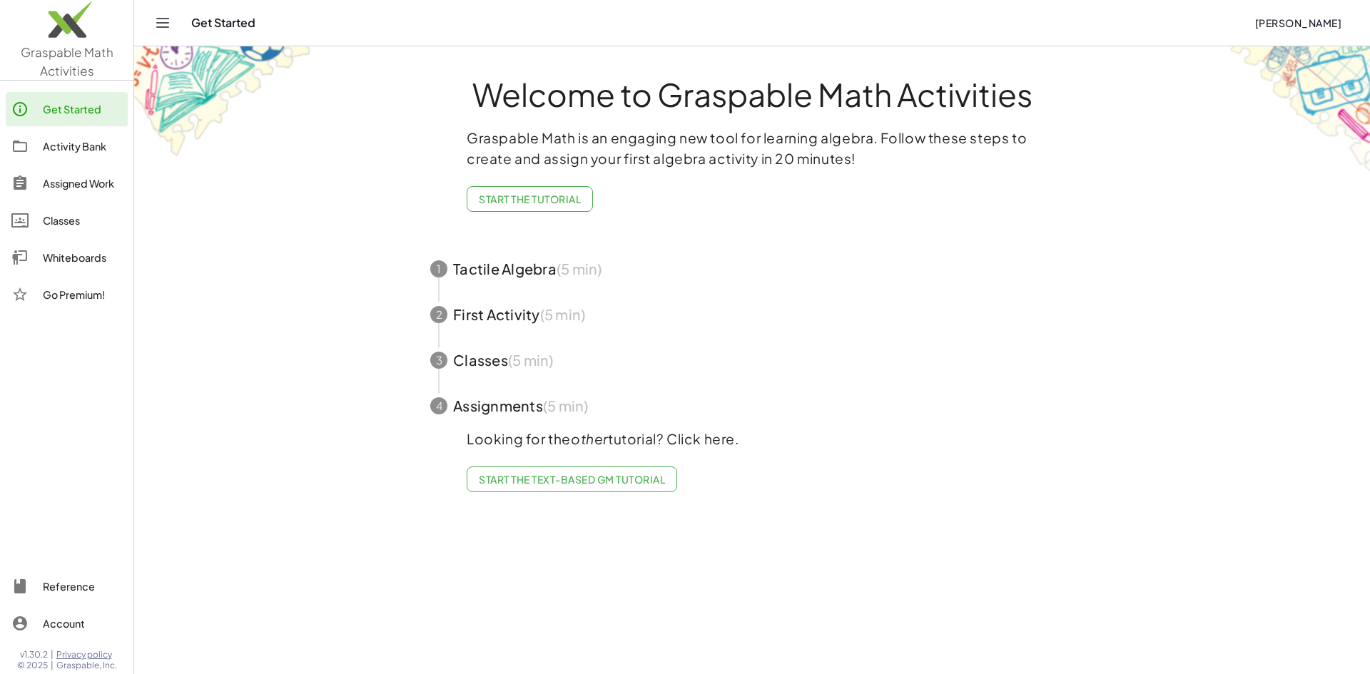  I want to click on img: get-started-bg-ul-Ceg4j33I.png, so click(223, 101).